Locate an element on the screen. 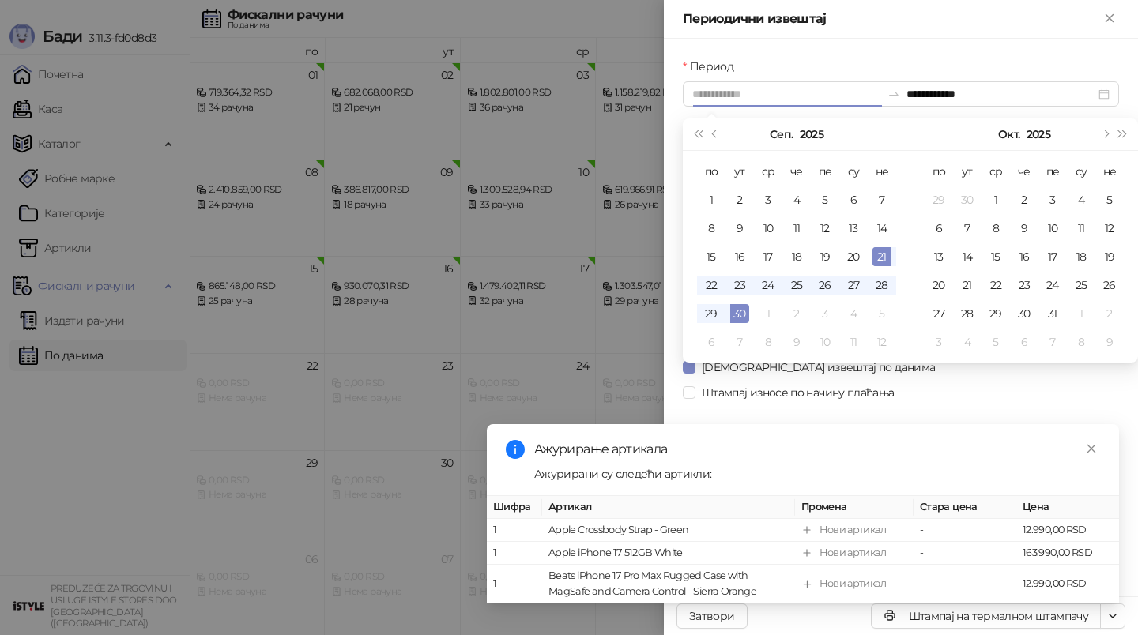 The width and height of the screenshot is (1138, 635). td: 2025-10-26 is located at coordinates (1110, 285).